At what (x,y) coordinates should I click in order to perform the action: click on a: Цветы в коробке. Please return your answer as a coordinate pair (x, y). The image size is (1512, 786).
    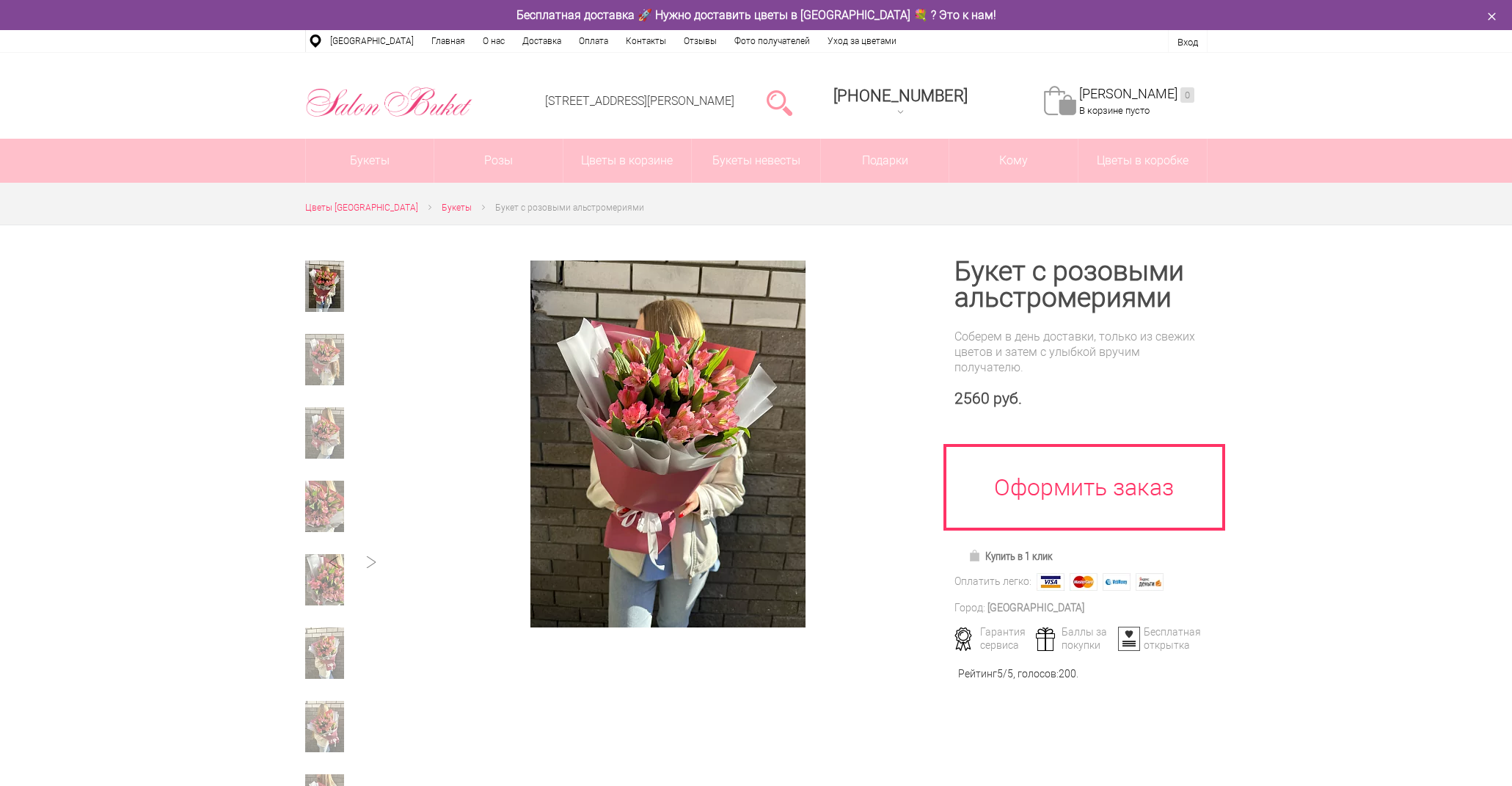
    Looking at the image, I should click on (1143, 161).